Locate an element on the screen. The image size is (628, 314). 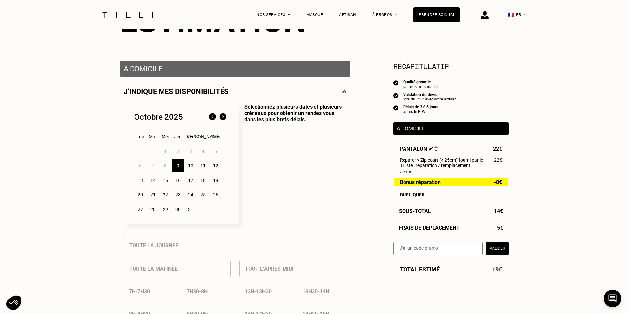
a: Prendre soin ici is located at coordinates (437, 15).